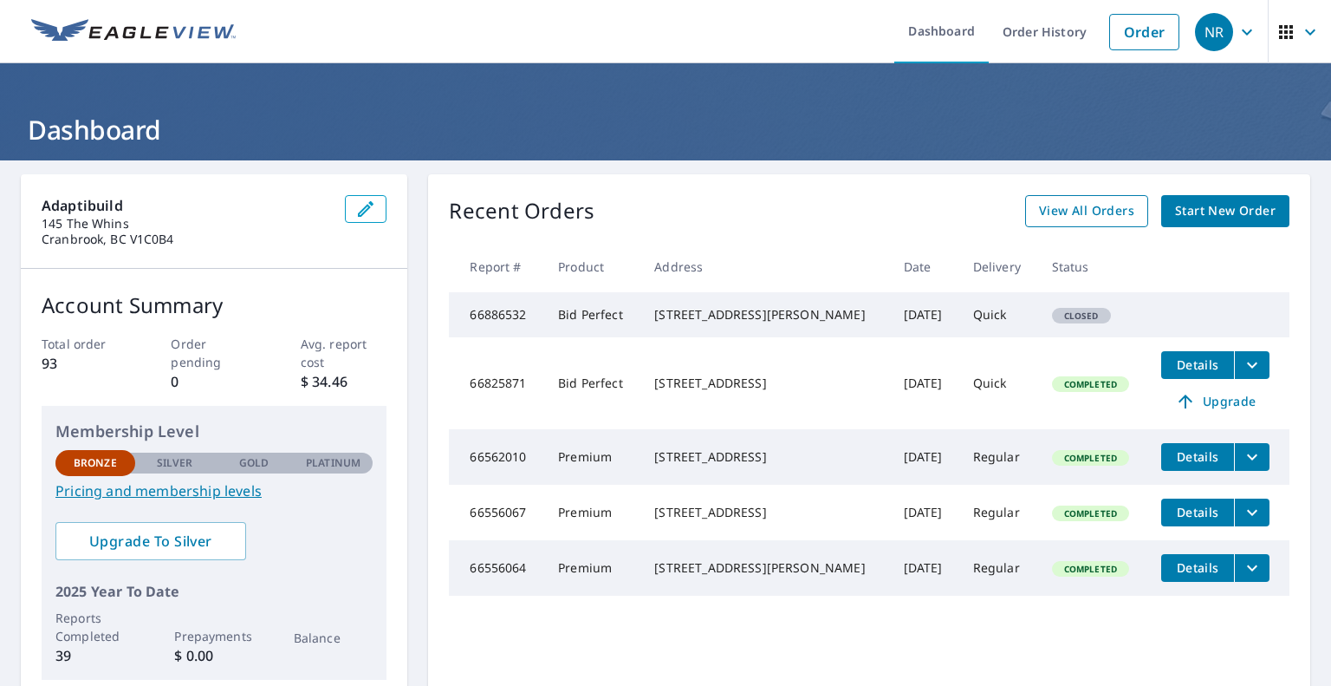 The height and width of the screenshot is (686, 1331). Describe the element at coordinates (1226, 211) in the screenshot. I see `span: Start New Order` at that location.